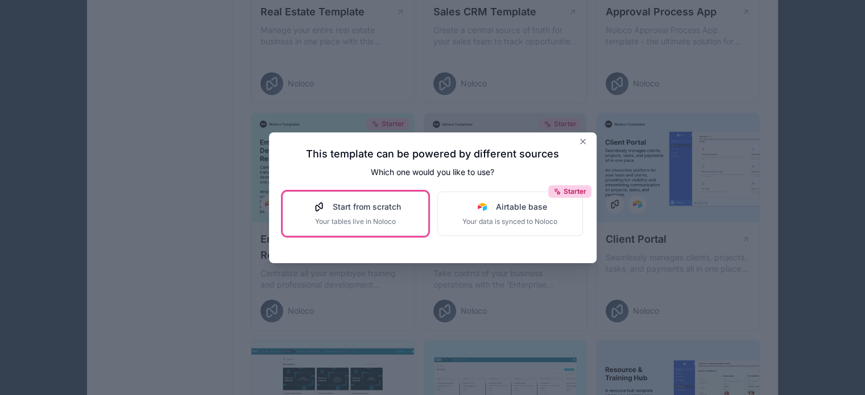  What do you see at coordinates (522, 207) in the screenshot?
I see `span: Airtable base` at bounding box center [522, 207].